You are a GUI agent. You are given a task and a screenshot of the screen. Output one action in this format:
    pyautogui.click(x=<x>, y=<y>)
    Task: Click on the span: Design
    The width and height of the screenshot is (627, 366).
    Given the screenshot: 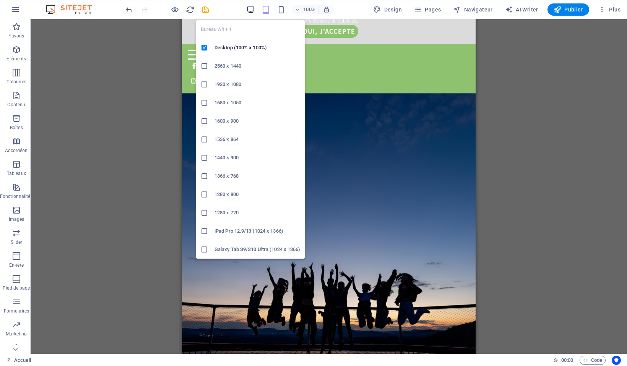 What is the action you would take?
    pyautogui.click(x=387, y=10)
    